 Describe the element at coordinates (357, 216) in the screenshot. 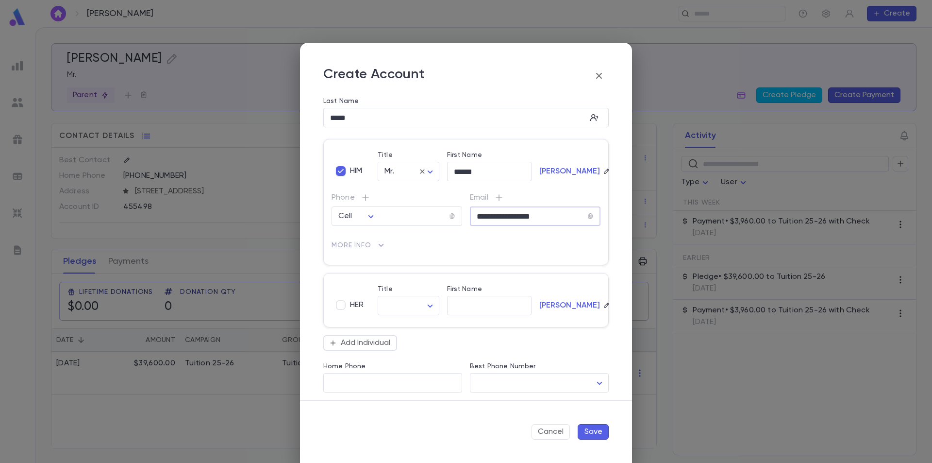

I see `div: Cell` at that location.